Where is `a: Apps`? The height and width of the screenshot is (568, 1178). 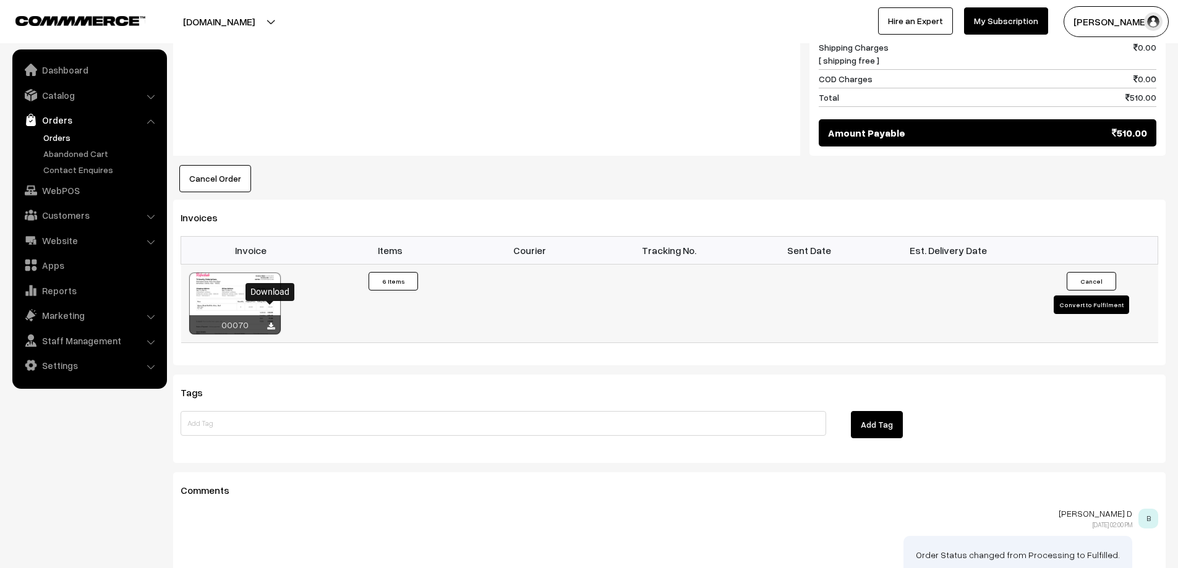 a: Apps is located at coordinates (89, 265).